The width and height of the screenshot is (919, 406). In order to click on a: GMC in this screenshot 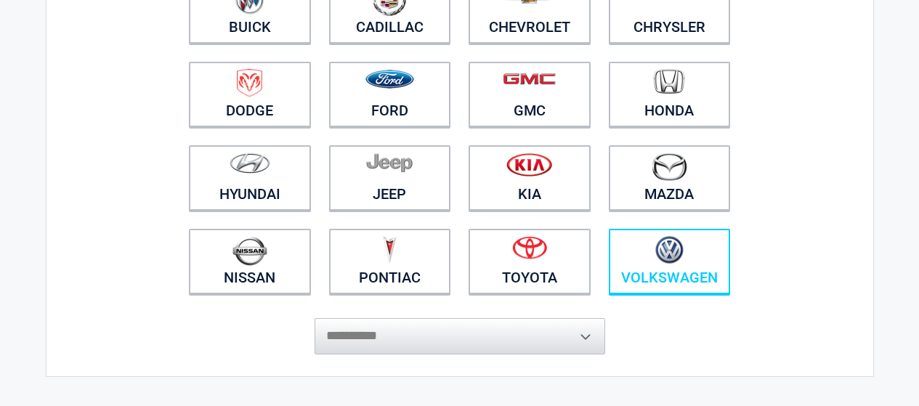, I will do `click(529, 94)`.